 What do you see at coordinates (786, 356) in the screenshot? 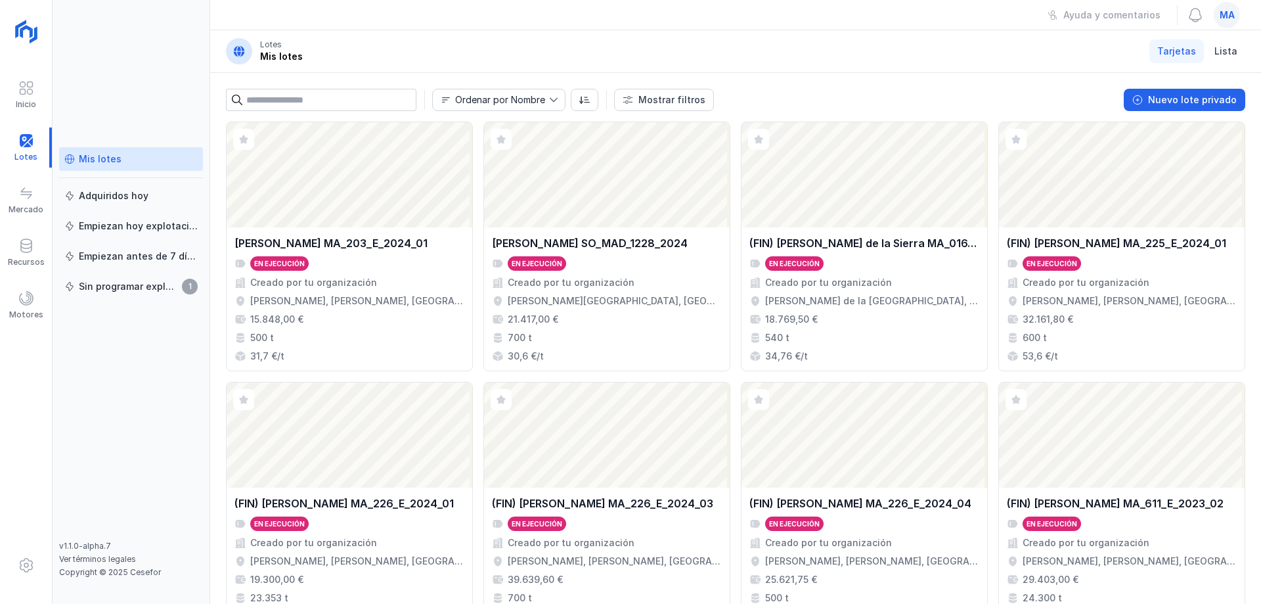
I see `div: 34,76 €/t` at bounding box center [786, 356].